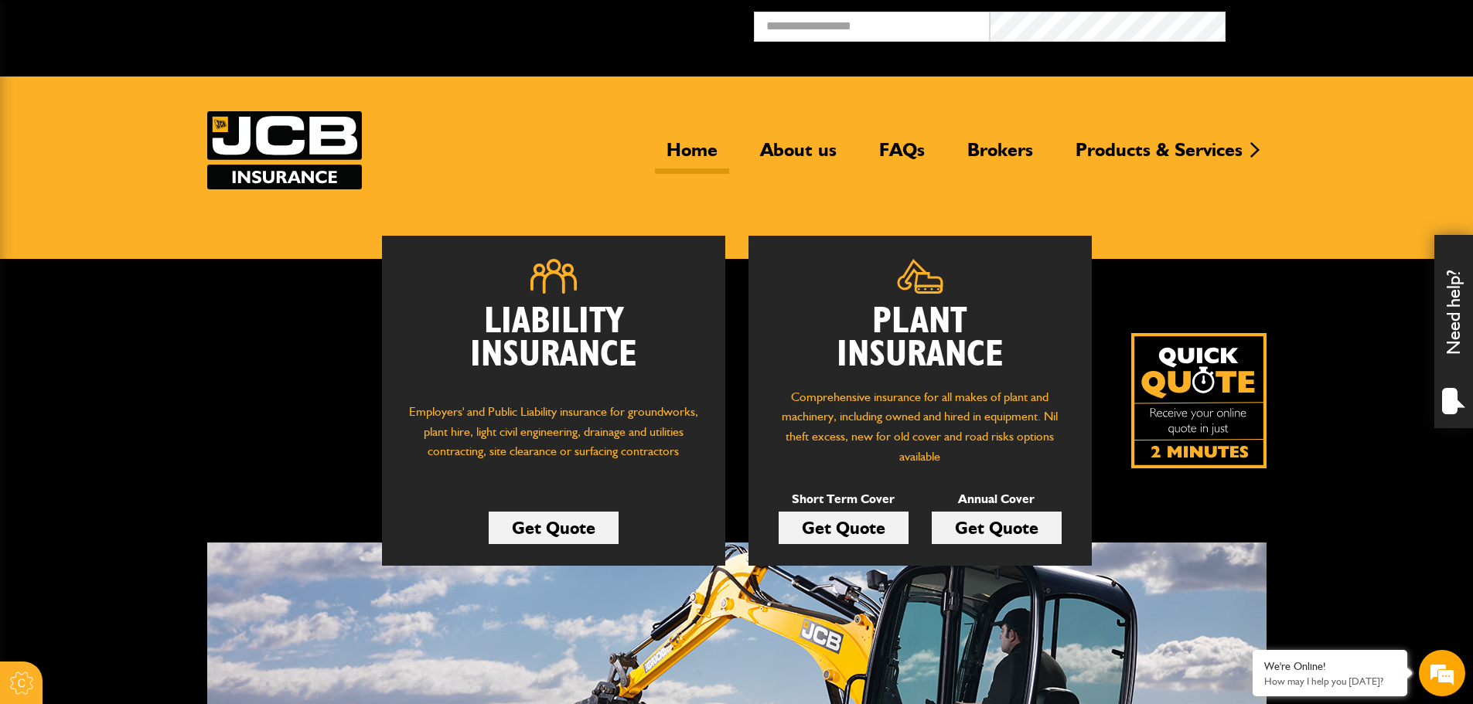 This screenshot has height=704, width=1473. What do you see at coordinates (1453, 332) in the screenshot?
I see `div: Need help?` at bounding box center [1453, 332].